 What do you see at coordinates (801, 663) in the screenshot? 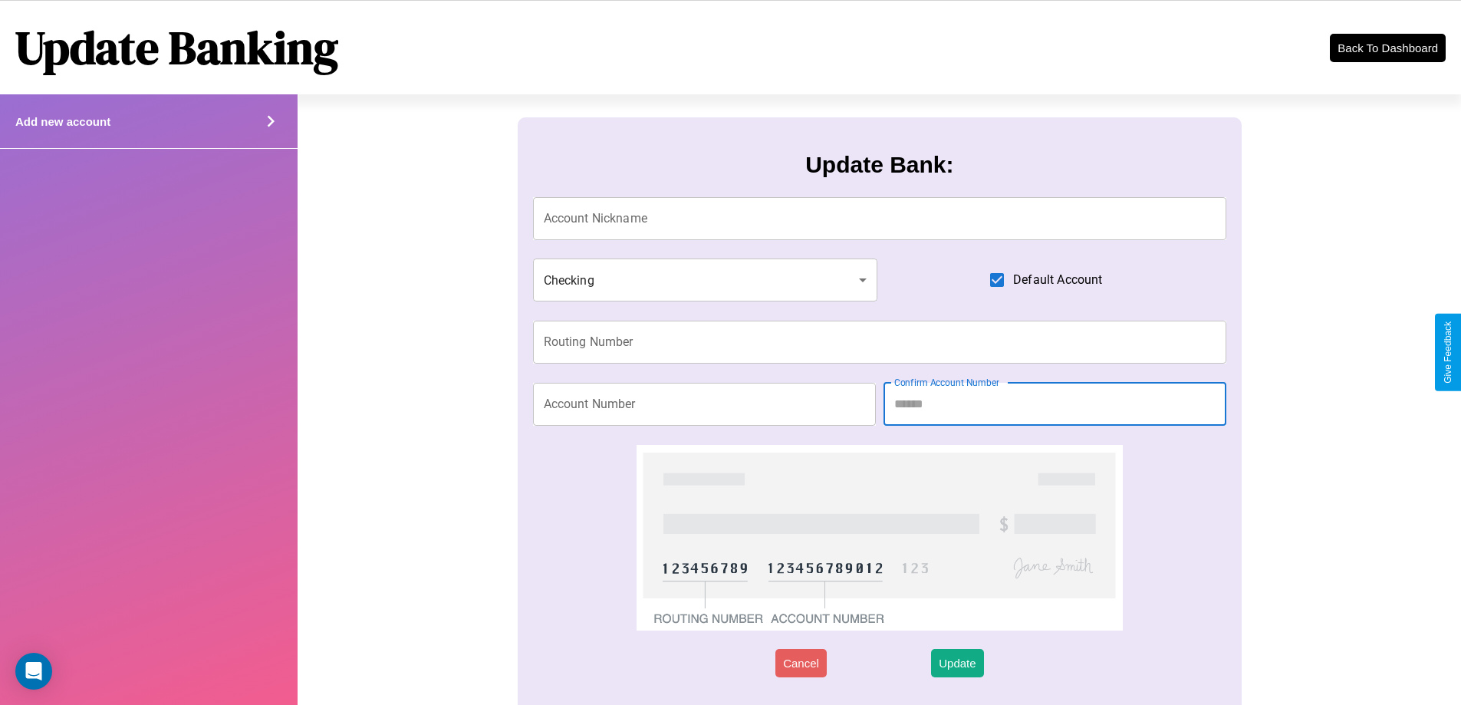
I see `button: Cancel` at bounding box center [801, 663].